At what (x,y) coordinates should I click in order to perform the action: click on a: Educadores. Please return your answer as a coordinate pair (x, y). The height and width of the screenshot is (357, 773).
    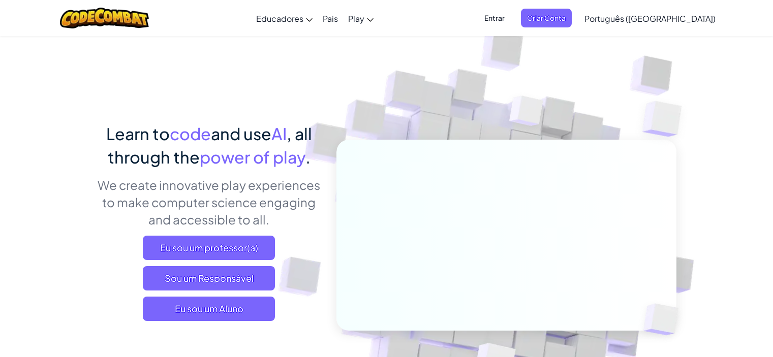
    Looking at the image, I should click on (284, 18).